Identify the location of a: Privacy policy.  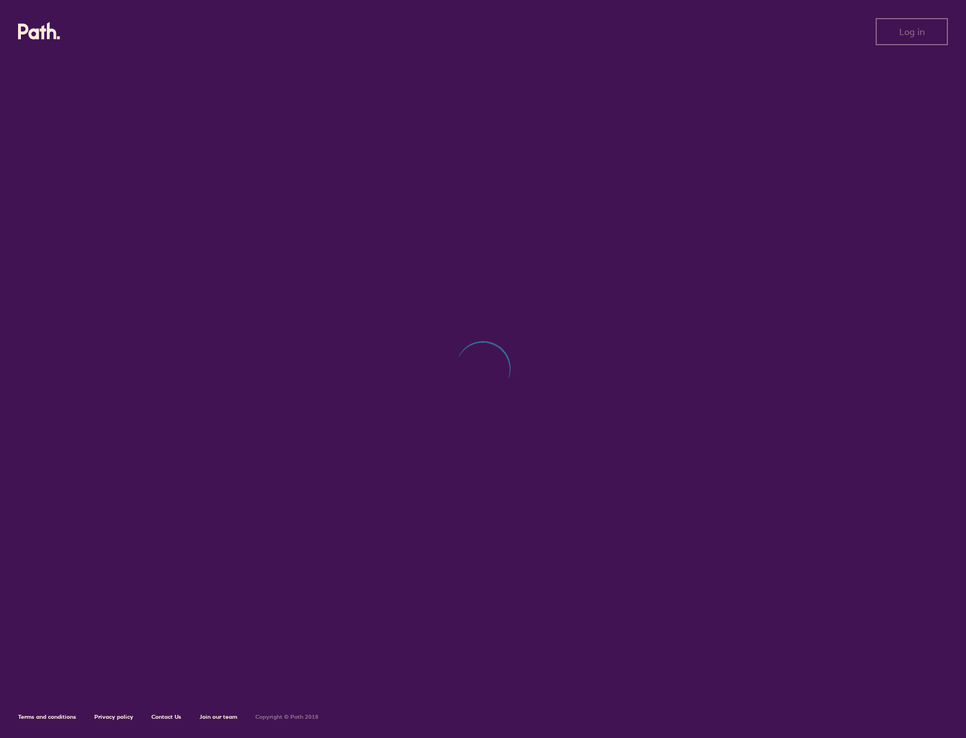
(114, 716).